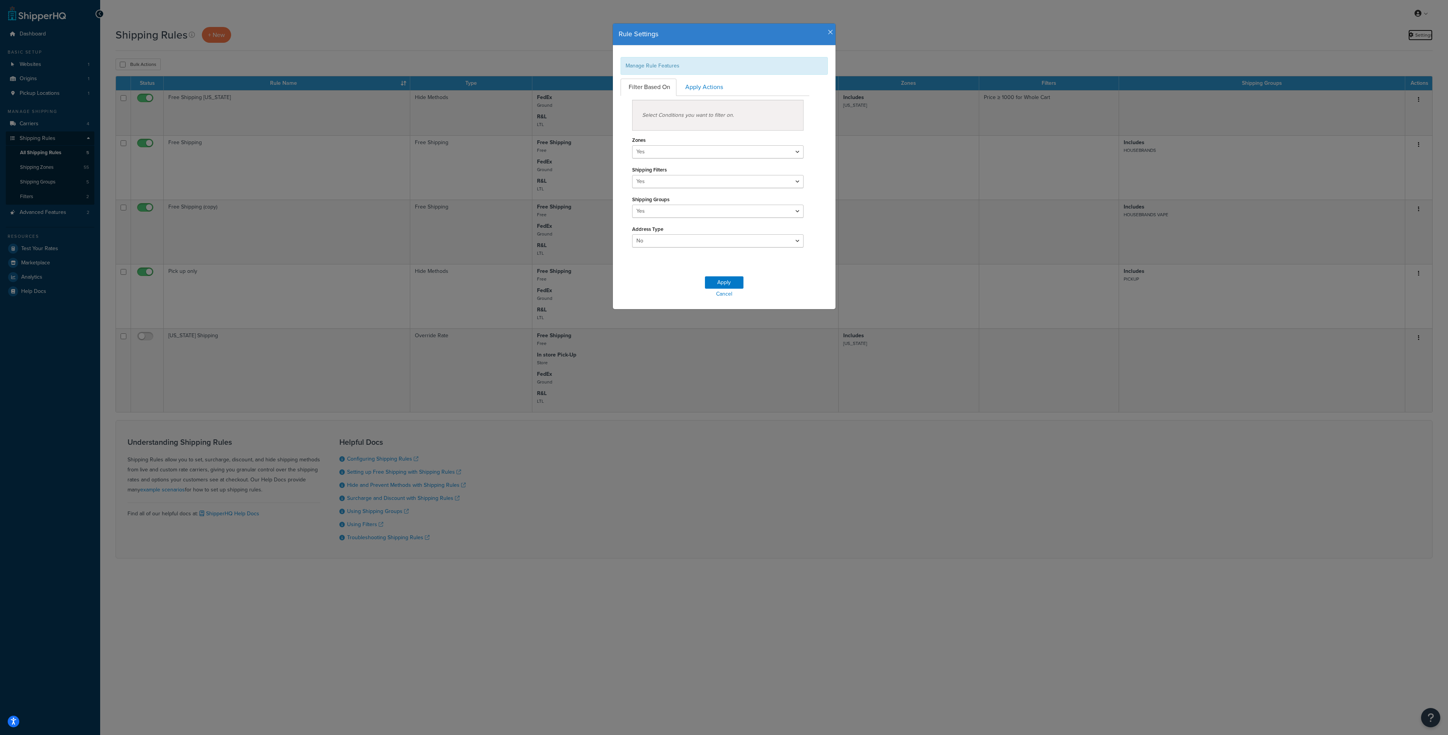 This screenshot has width=1448, height=735. I want to click on div: Select Conditions you want to filter on., so click(718, 115).